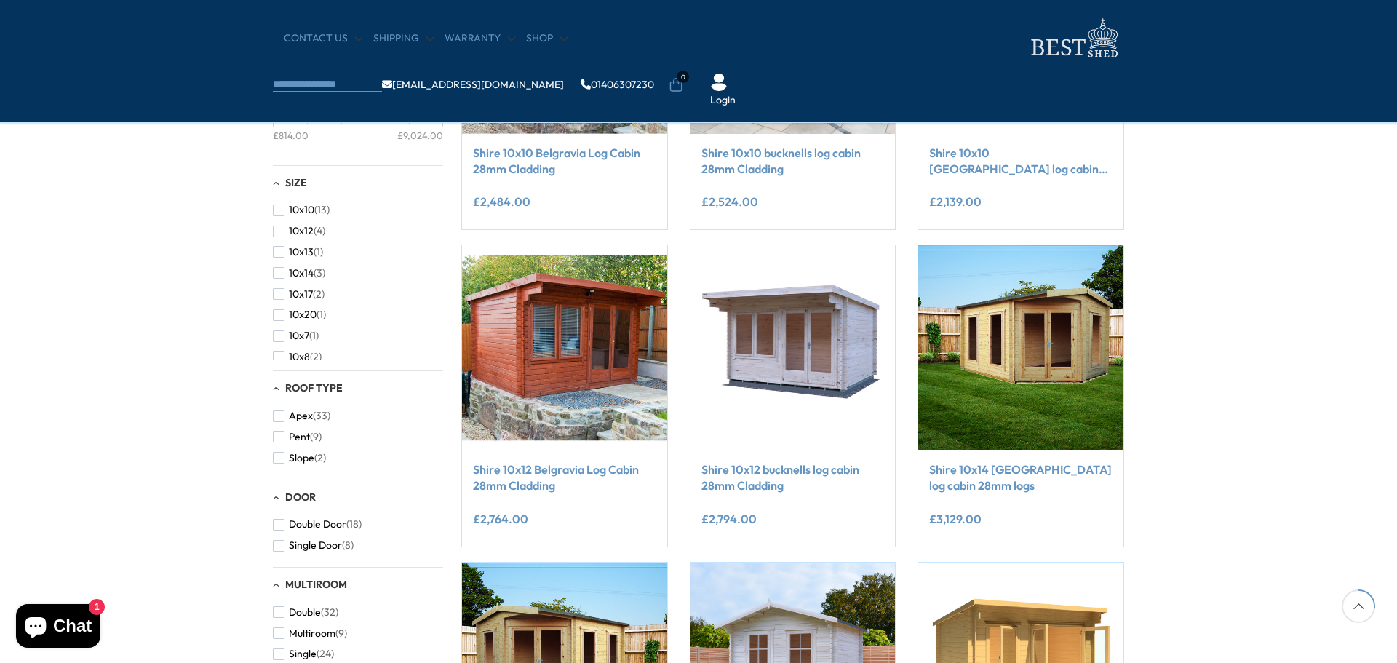 Image resolution: width=1397 pixels, height=663 pixels. Describe the element at coordinates (299, 231) in the screenshot. I see `button: 10x12` at that location.